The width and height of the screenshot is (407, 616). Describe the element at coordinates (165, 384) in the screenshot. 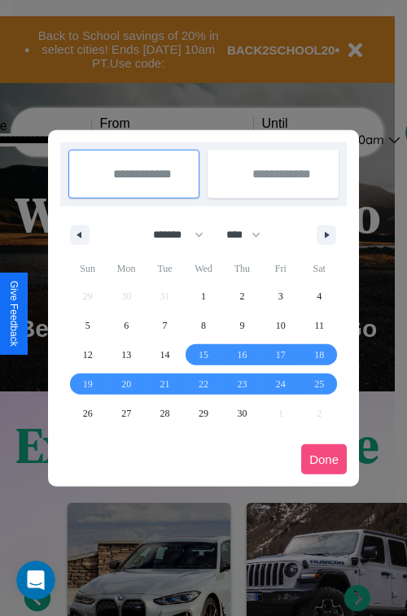

I see `span: 21` at that location.